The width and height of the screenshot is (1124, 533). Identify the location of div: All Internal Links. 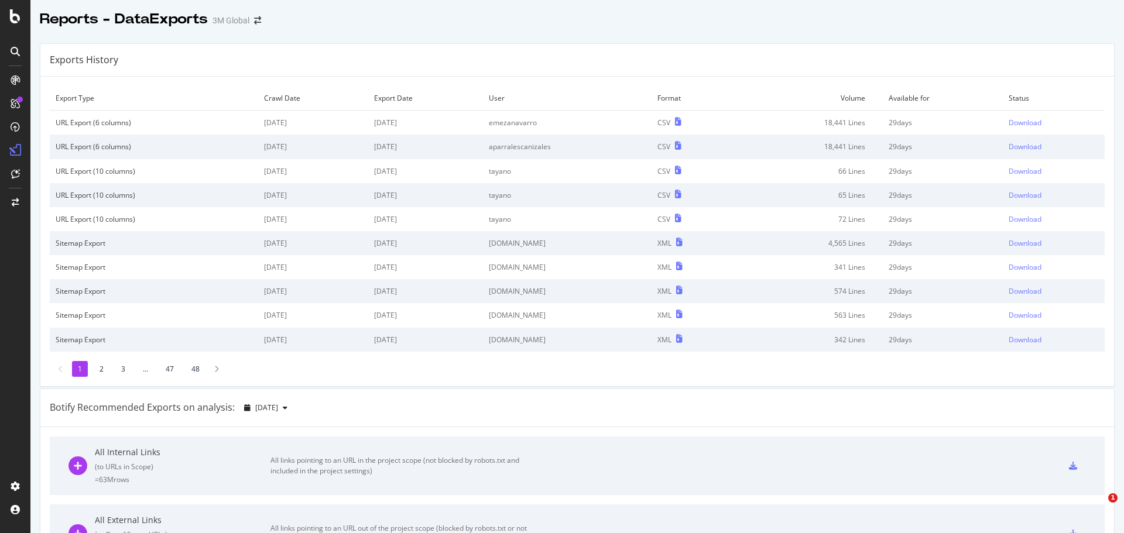
(183, 452).